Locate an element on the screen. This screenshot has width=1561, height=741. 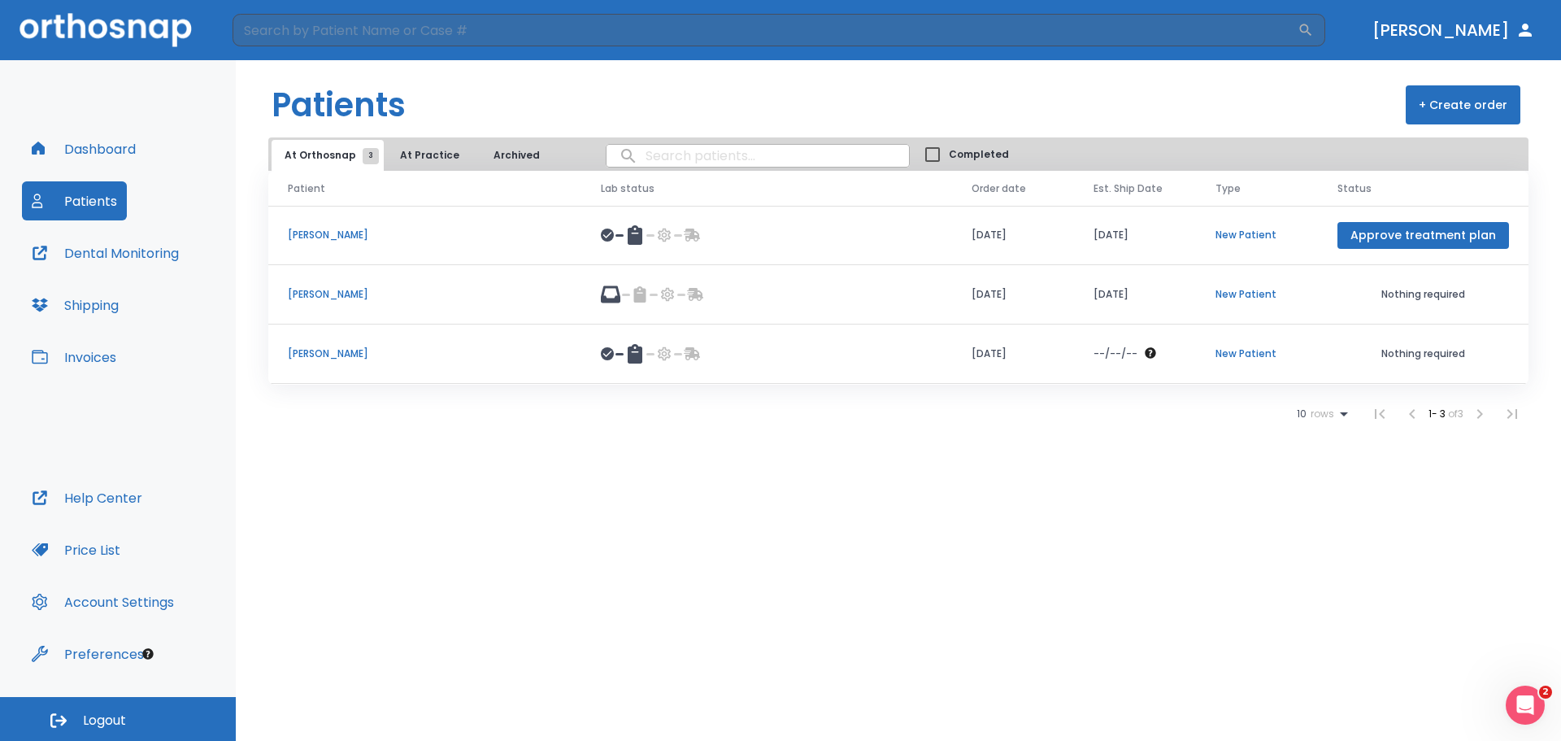
span: 3 is located at coordinates (371, 156).